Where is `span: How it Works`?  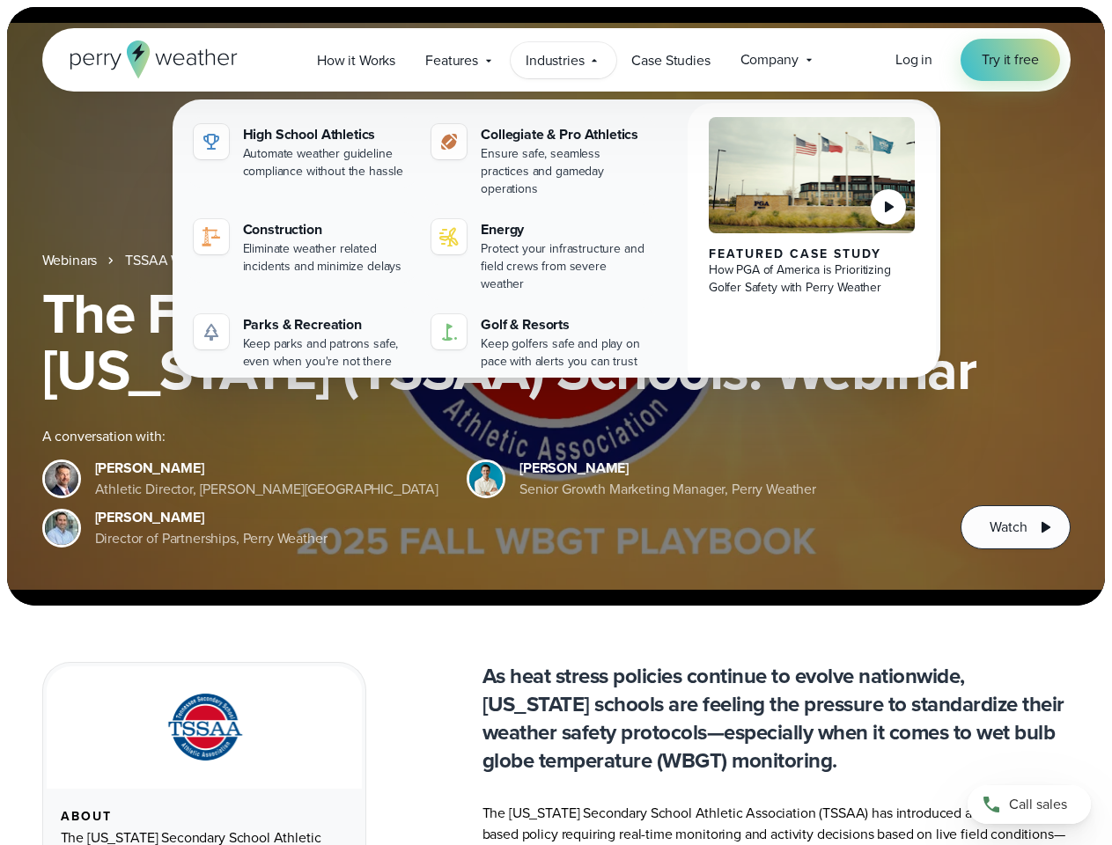 span: How it Works is located at coordinates (356, 61).